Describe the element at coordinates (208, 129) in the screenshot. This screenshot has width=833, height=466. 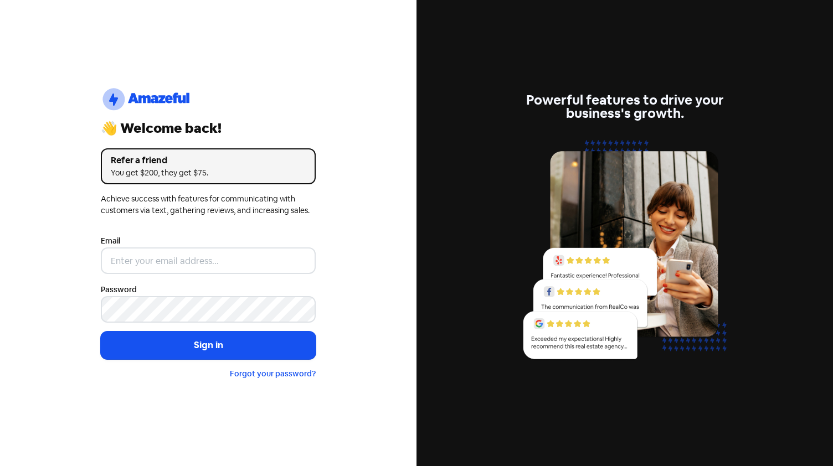
I see `div: 👋 Welcome back!` at that location.